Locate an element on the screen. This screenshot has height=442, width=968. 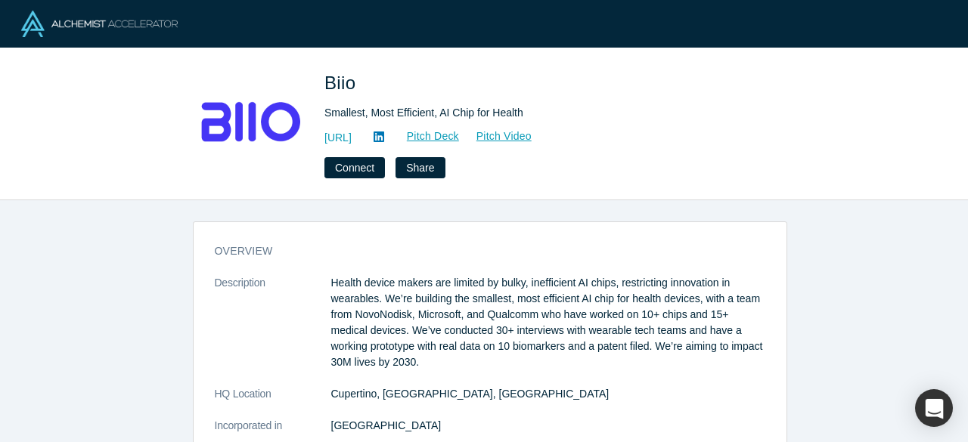
span: Biio is located at coordinates (343, 82).